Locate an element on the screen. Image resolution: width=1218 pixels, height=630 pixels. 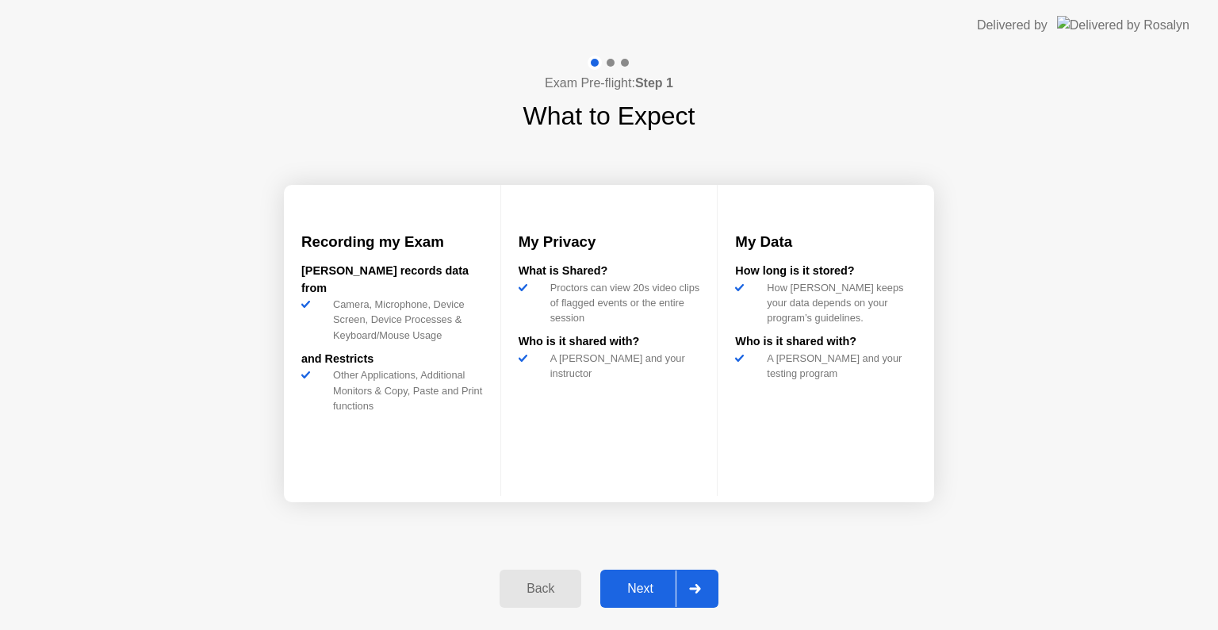
div: Back is located at coordinates (540, 588).